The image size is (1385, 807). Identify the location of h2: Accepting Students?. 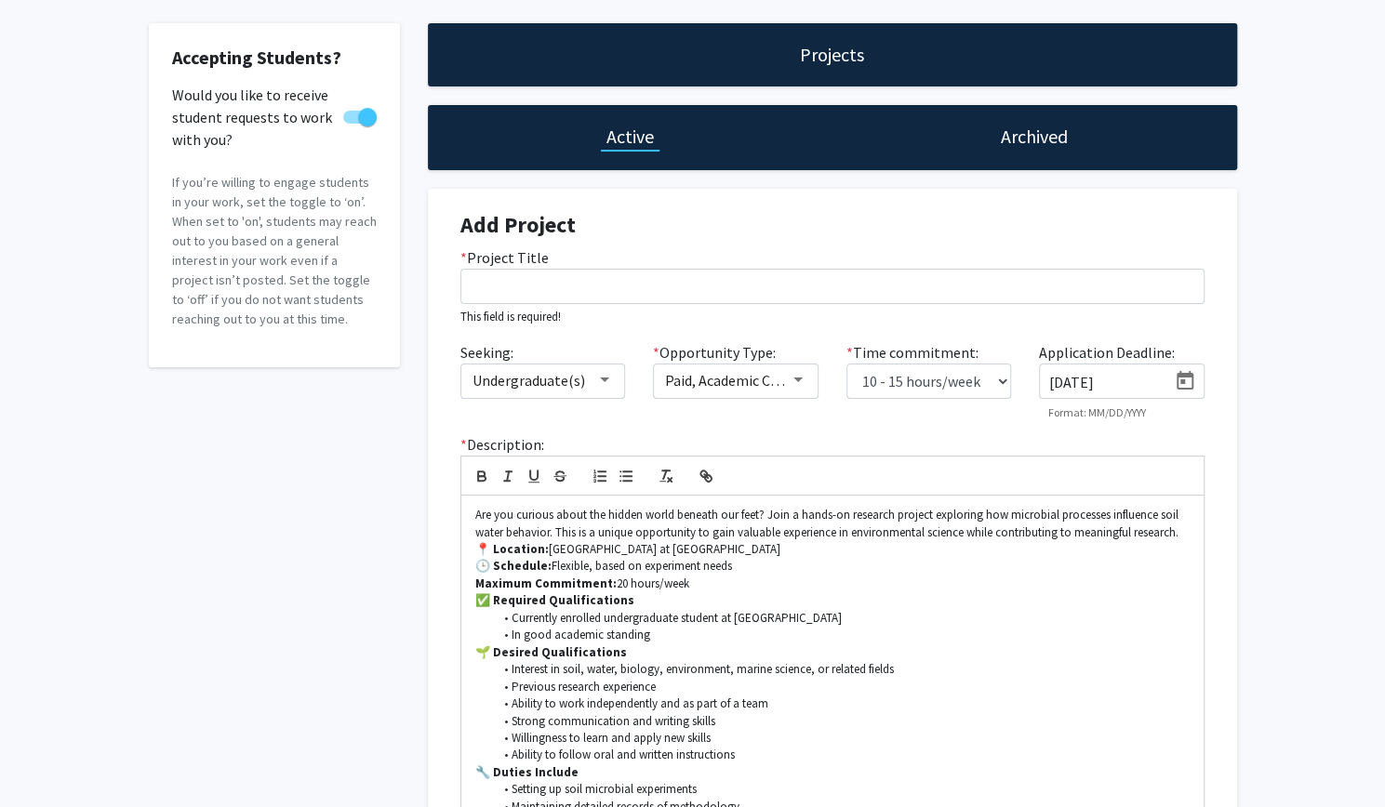
(274, 58).